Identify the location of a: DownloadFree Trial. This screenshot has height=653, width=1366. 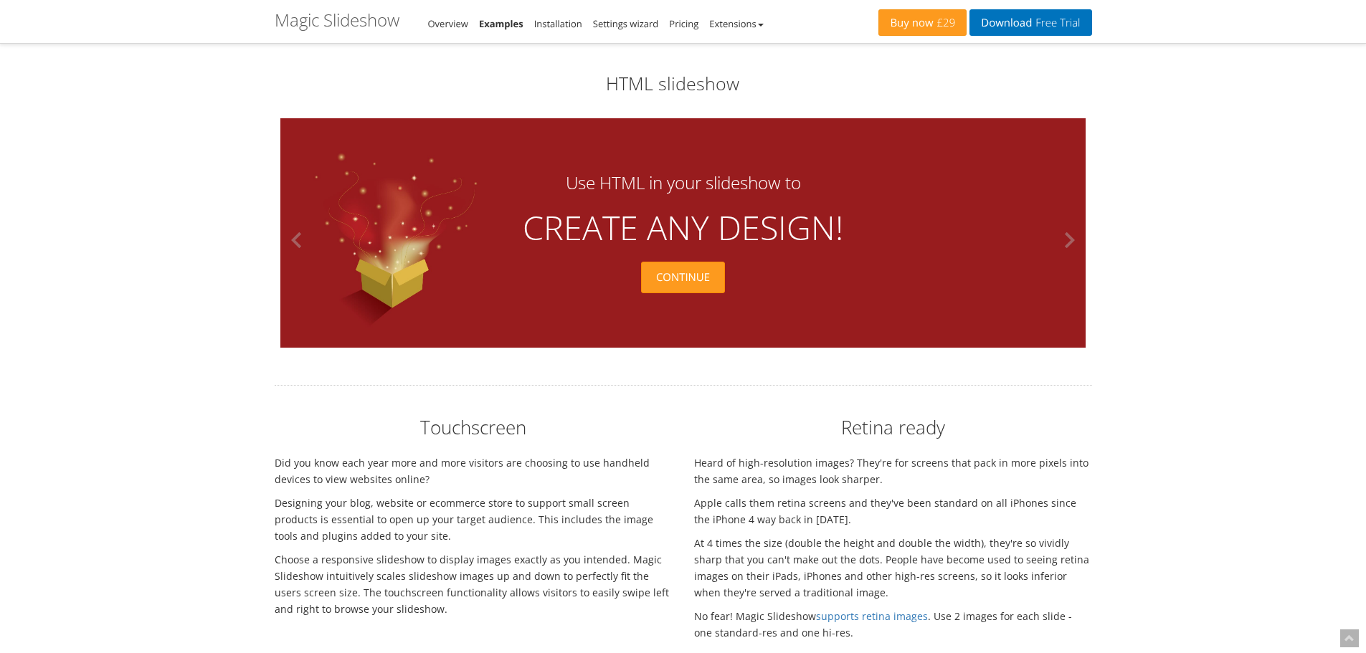
(1031, 22).